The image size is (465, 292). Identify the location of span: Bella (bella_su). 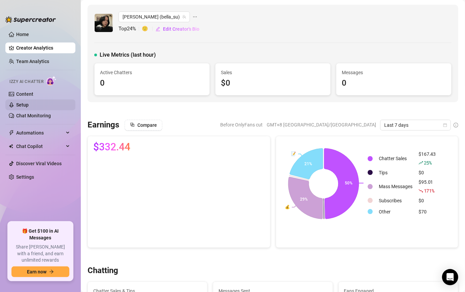
(154, 17).